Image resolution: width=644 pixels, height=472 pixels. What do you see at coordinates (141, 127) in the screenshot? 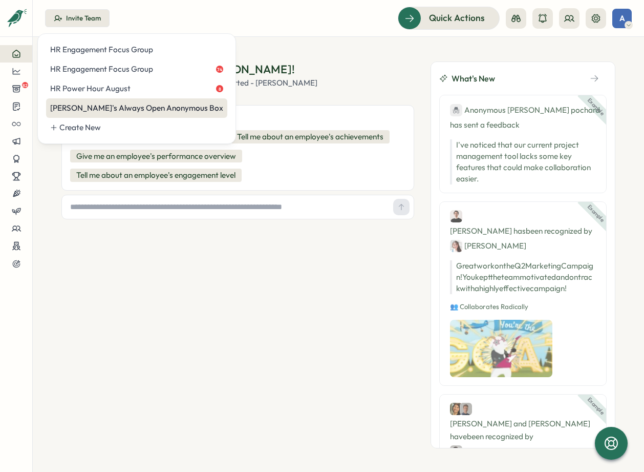
I see `div: Create New` at bounding box center [141, 127].